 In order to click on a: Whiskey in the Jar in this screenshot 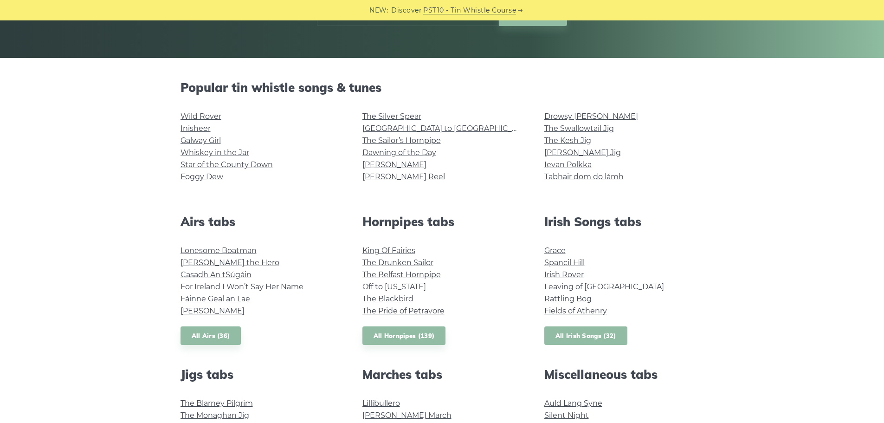, I will do `click(215, 152)`.